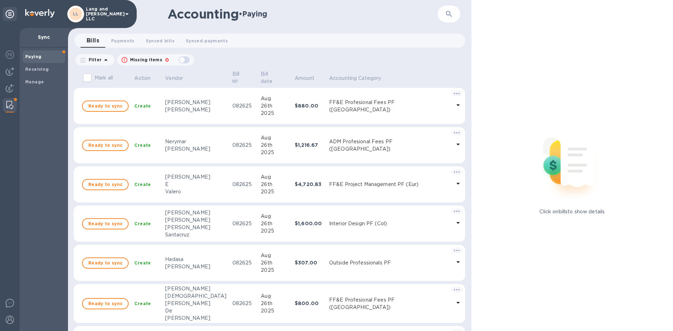  I want to click on p: Accounting Category, so click(355, 78).